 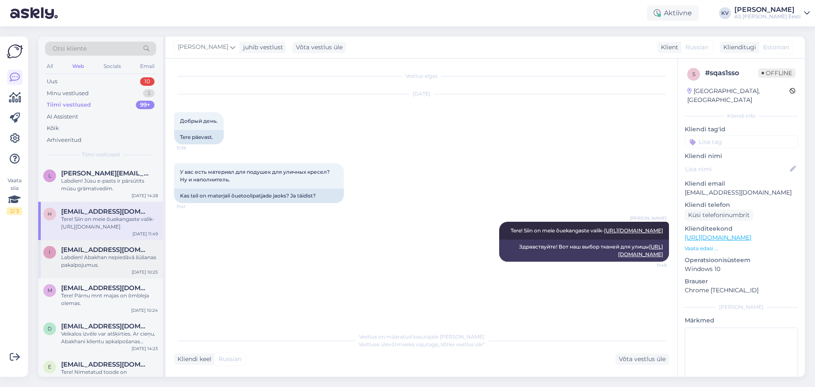 What do you see at coordinates (109, 337) in the screenshot?
I see `div: Veikalos izvēle var atšķirties. Ar cieņu, Abakhani klientu apkalpošanas dienests` at bounding box center [109, 337].